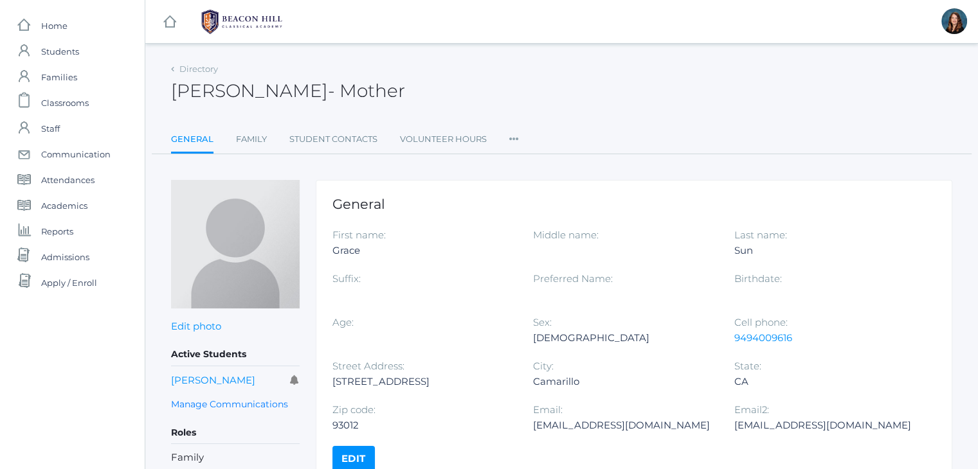  What do you see at coordinates (548, 409) in the screenshot?
I see `label: Email:` at bounding box center [548, 409].